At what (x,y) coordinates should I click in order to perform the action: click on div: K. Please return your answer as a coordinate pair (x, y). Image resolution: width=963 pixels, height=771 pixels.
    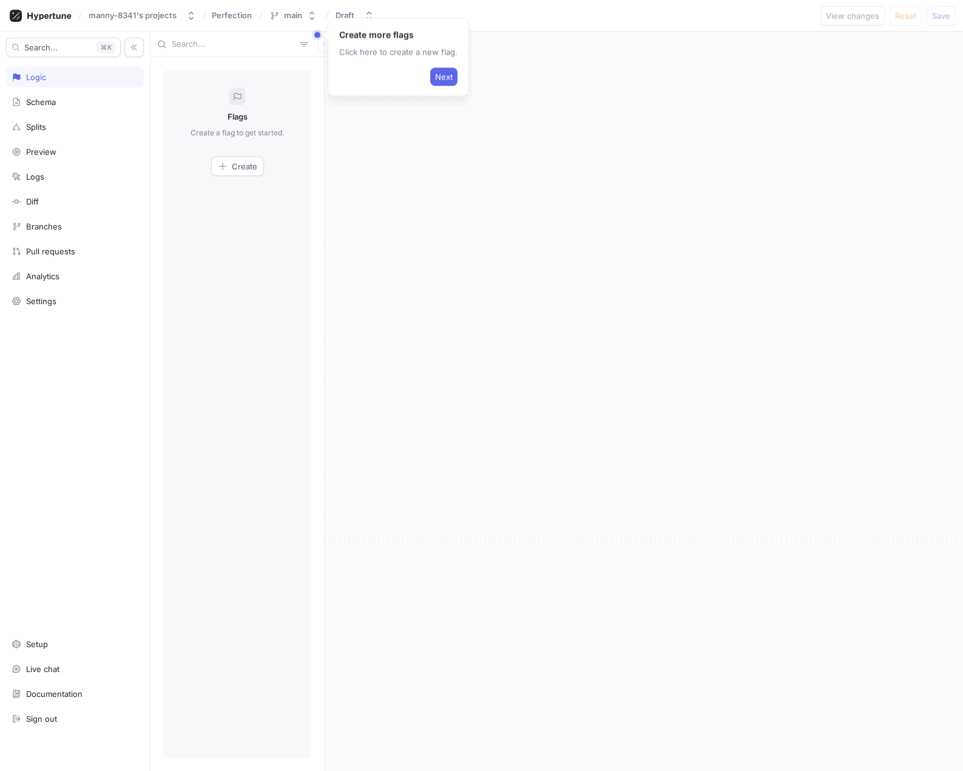
    Looking at the image, I should click on (106, 47).